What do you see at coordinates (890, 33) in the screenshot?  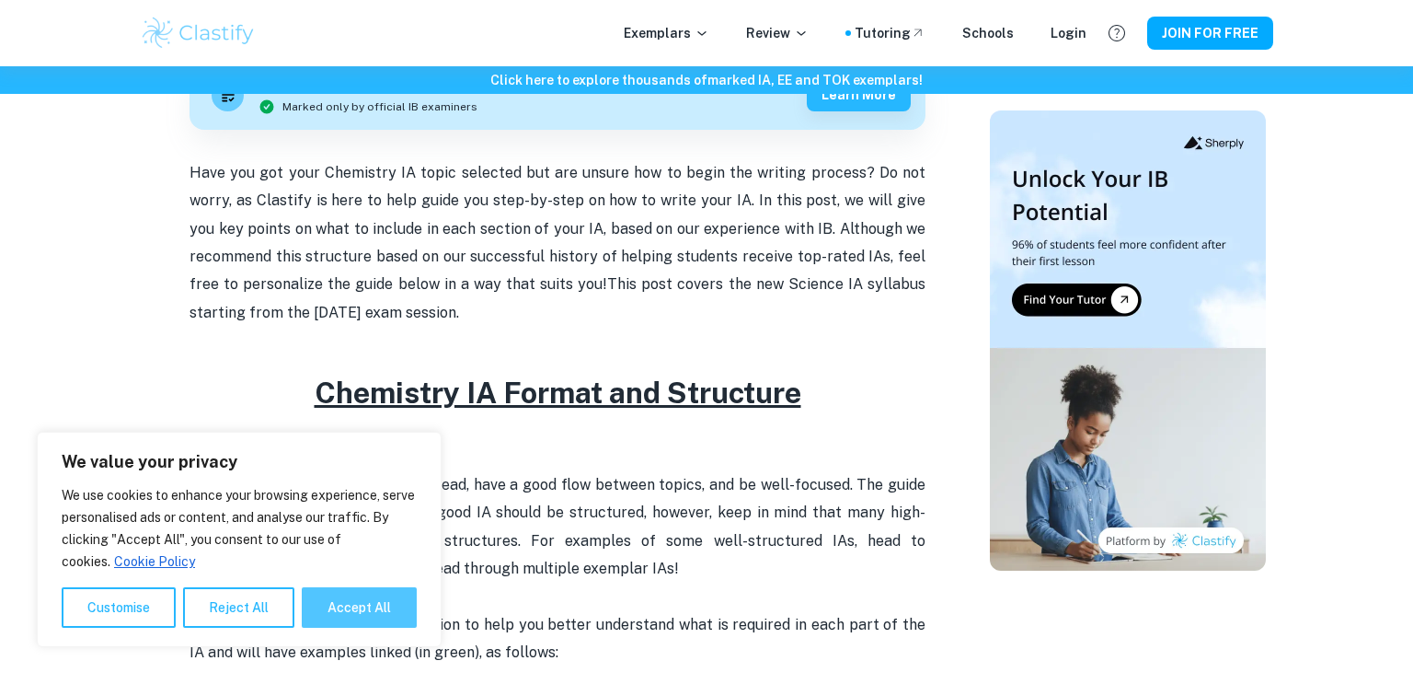 I see `div: Tutoring` at bounding box center [890, 33].